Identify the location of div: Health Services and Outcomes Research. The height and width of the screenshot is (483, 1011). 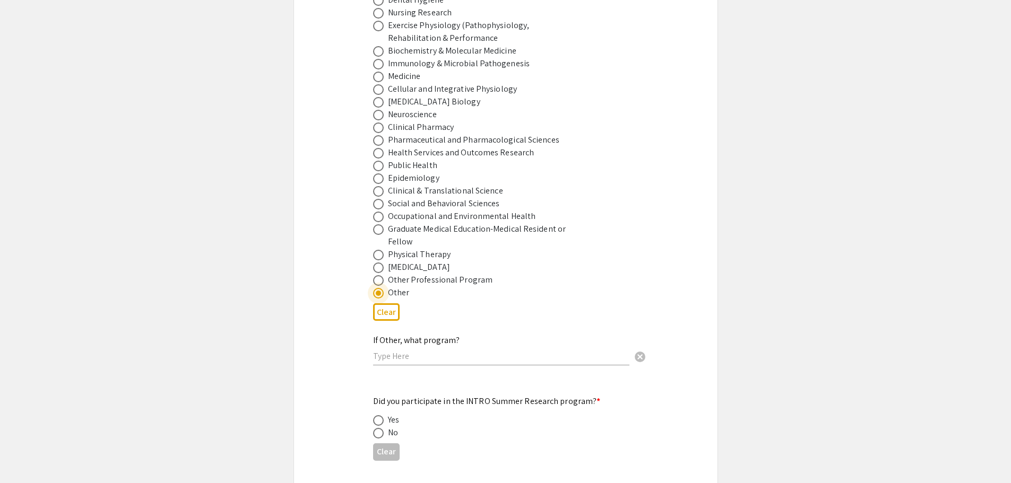
(461, 153).